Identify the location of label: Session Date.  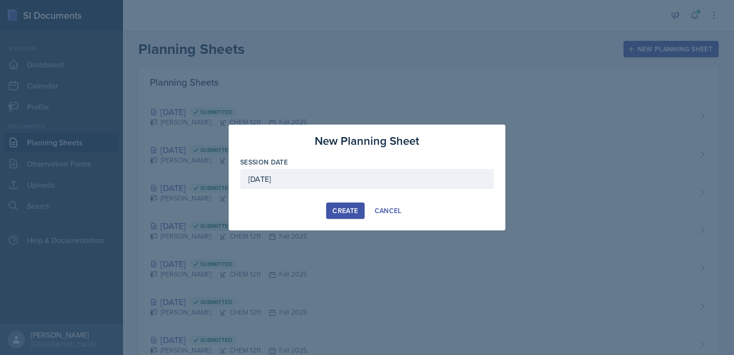
(264, 162).